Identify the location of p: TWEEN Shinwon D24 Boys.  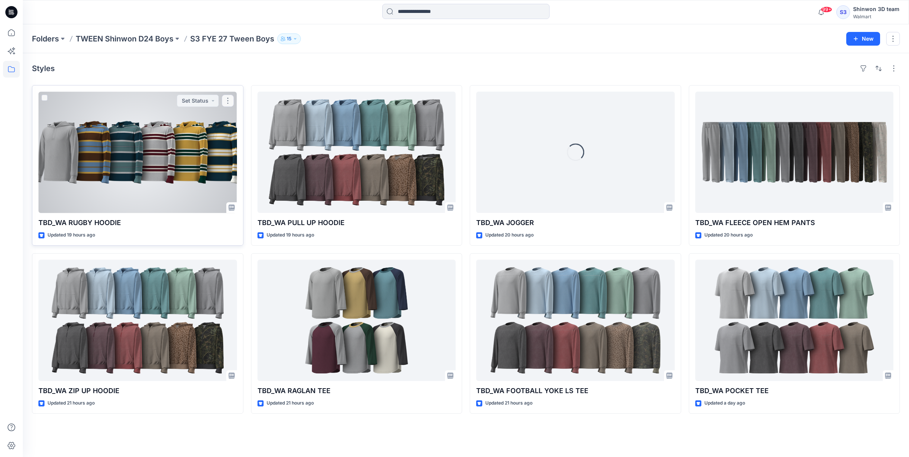
(124, 39).